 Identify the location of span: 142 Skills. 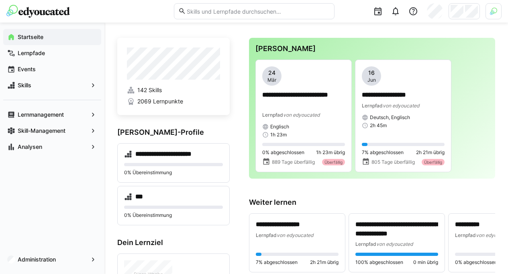
(150, 90).